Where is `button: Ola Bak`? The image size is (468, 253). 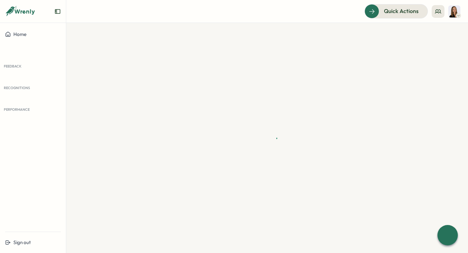 button: Ola Bak is located at coordinates (454, 11).